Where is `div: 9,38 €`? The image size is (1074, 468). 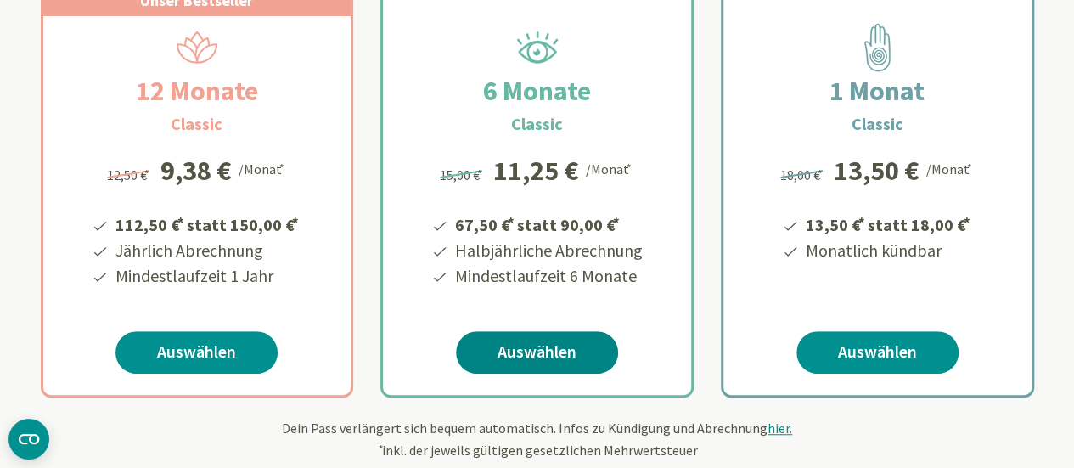
div: 9,38 € is located at coordinates (196, 171).